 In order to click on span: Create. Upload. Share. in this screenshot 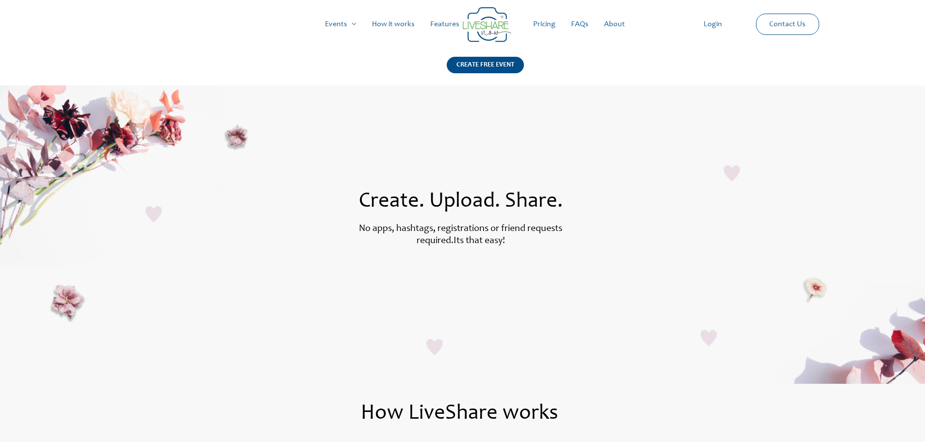, I will do `click(461, 202)`.